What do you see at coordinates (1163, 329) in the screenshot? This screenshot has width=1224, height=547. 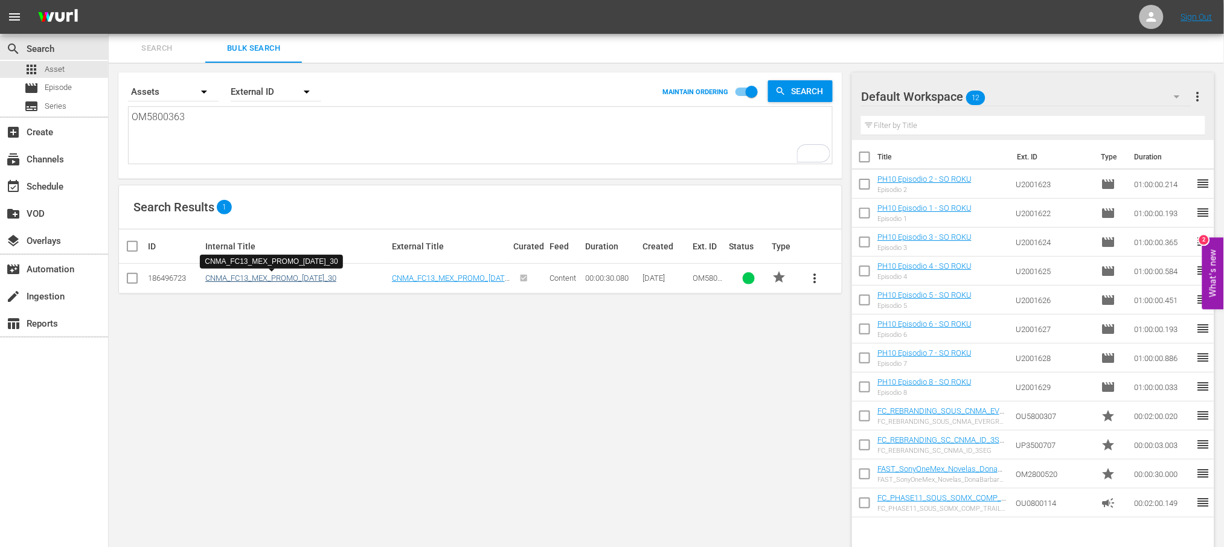 I see `td: 01:00:00.193` at bounding box center [1163, 329].